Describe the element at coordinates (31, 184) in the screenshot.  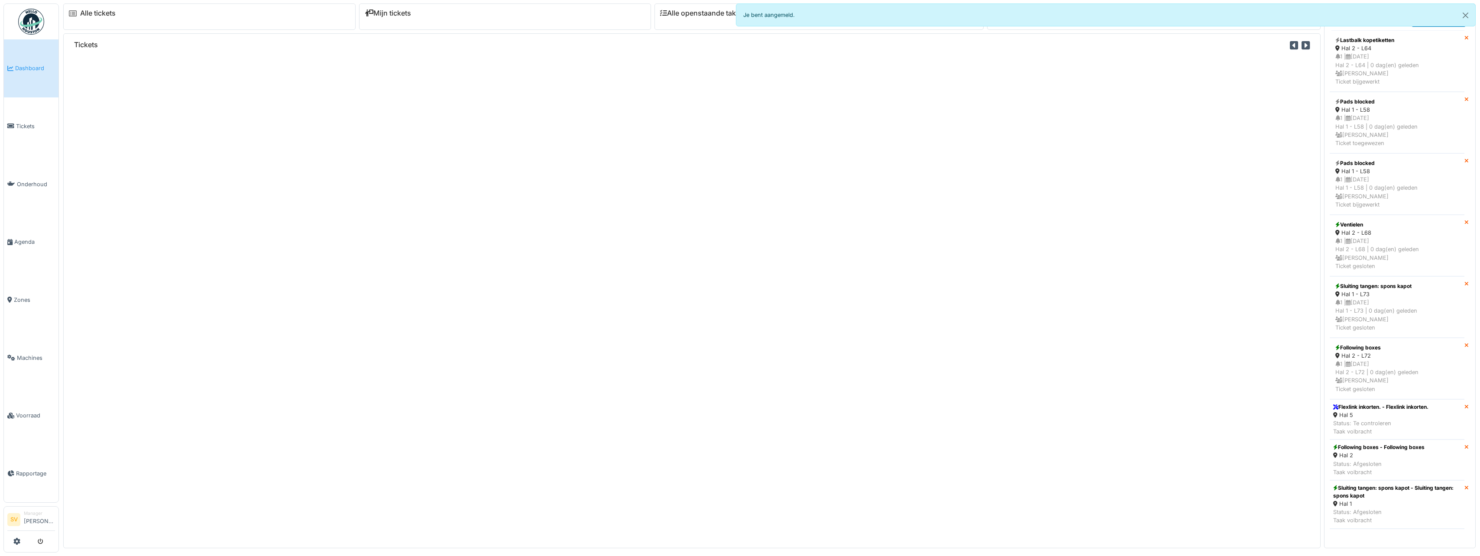
I see `a: Onderhoud` at that location.